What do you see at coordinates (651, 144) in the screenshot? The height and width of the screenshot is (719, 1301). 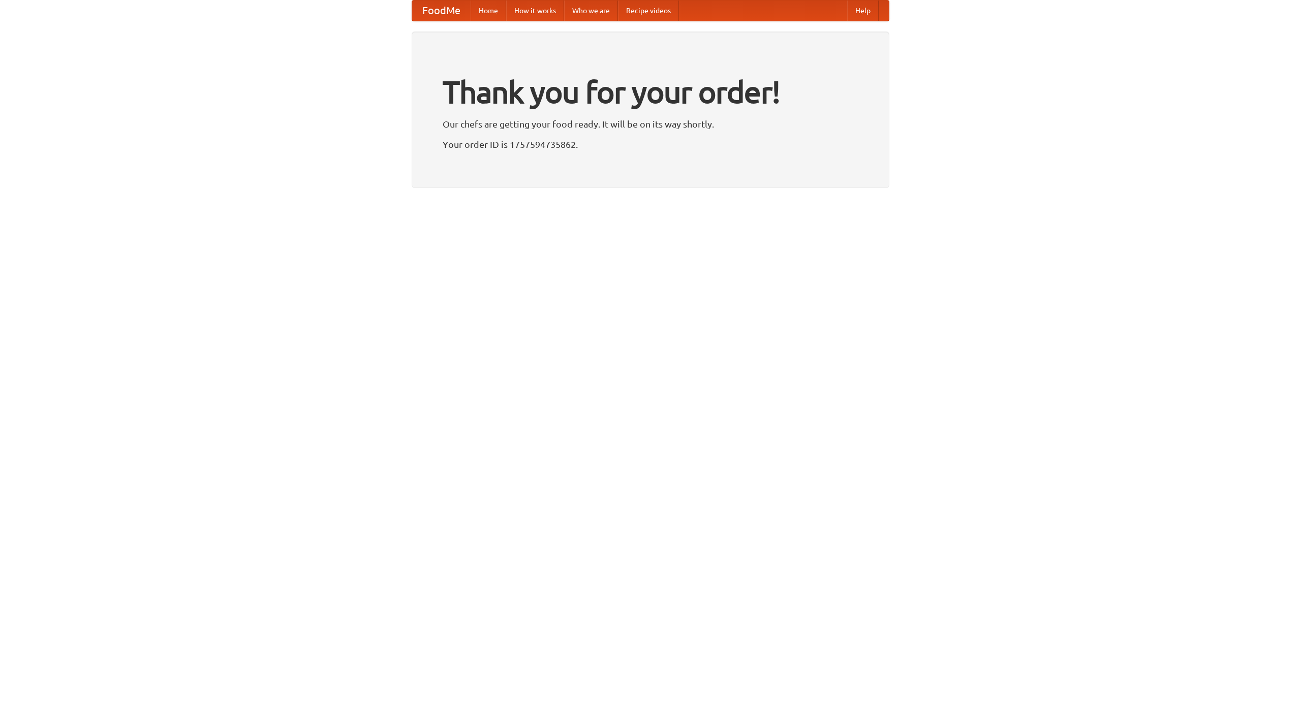 I see `p: Your order ID is 1757594735862.` at bounding box center [651, 144].